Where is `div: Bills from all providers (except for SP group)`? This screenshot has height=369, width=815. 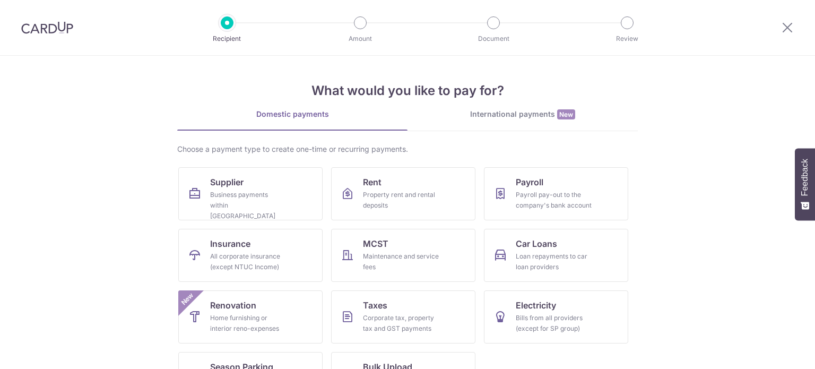 div: Bills from all providers (except for SP group) is located at coordinates (554, 323).